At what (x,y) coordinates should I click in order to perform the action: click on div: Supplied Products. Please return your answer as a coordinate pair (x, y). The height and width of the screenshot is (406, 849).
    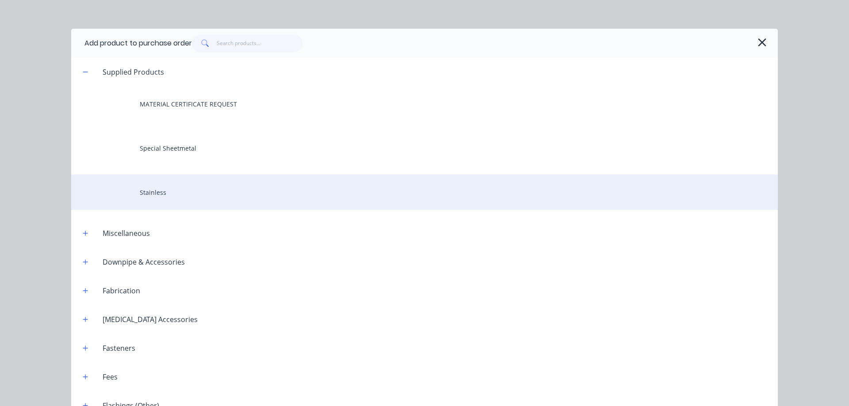
    Looking at the image, I should click on (133, 72).